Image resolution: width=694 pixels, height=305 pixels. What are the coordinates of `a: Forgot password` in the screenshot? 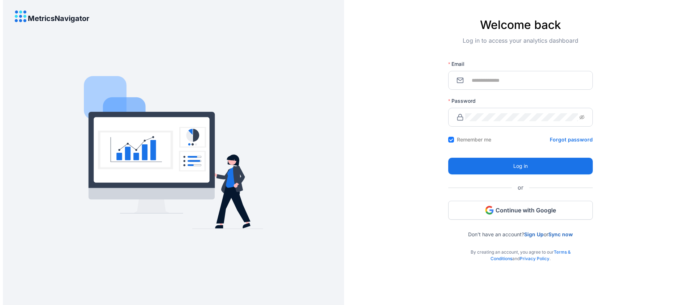 It's located at (571, 140).